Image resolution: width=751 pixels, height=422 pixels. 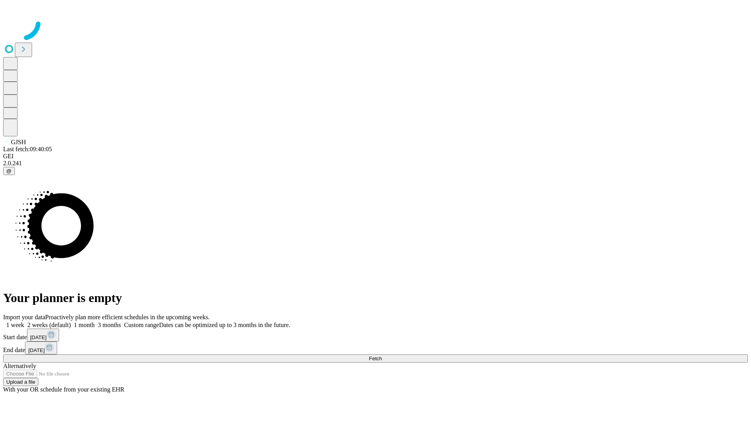 I want to click on span: 3 months, so click(x=109, y=325).